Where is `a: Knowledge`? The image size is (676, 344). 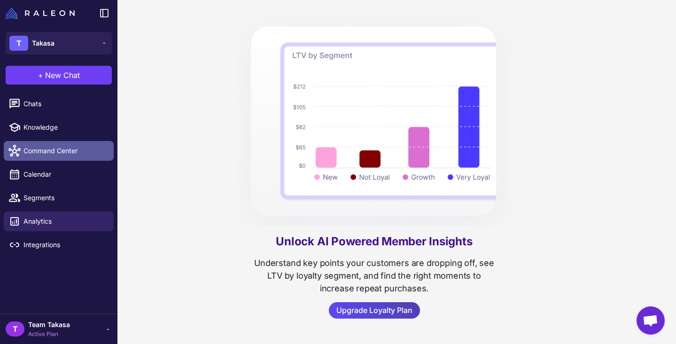
a: Knowledge is located at coordinates (59, 127).